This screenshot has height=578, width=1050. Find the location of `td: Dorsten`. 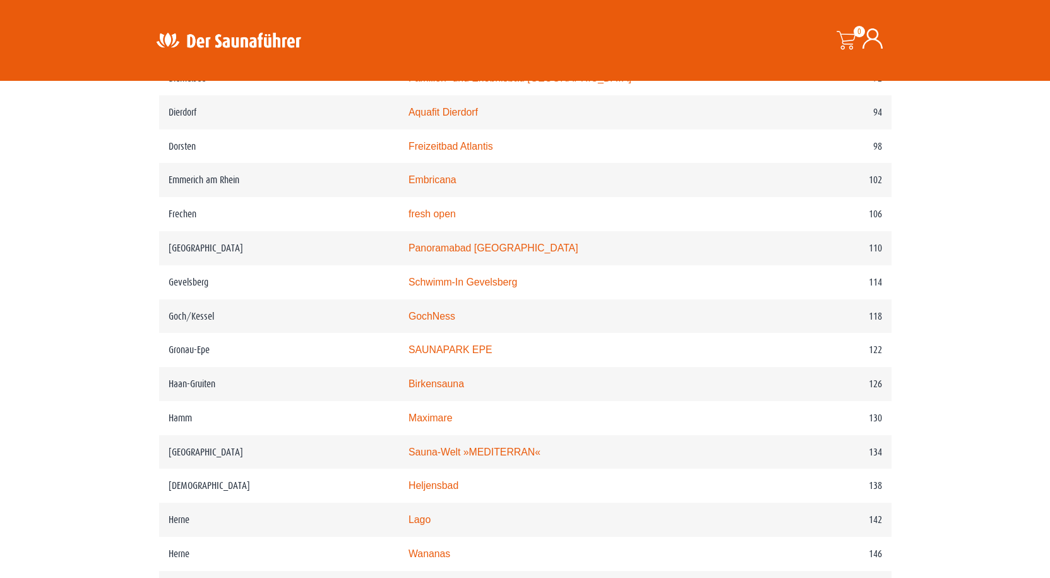

td: Dorsten is located at coordinates (279, 147).